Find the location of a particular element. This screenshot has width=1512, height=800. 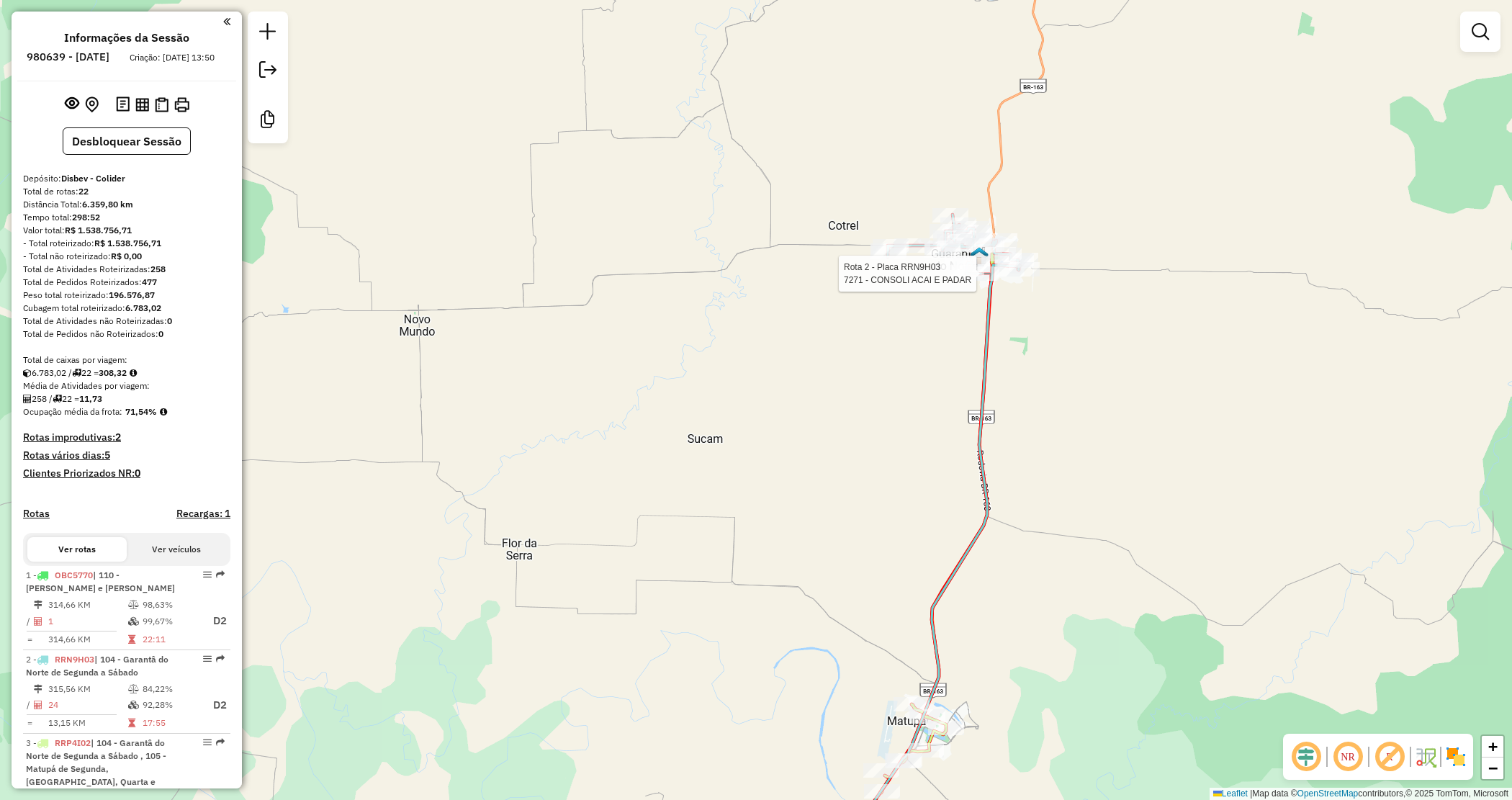

em: Opções is located at coordinates (207, 574).